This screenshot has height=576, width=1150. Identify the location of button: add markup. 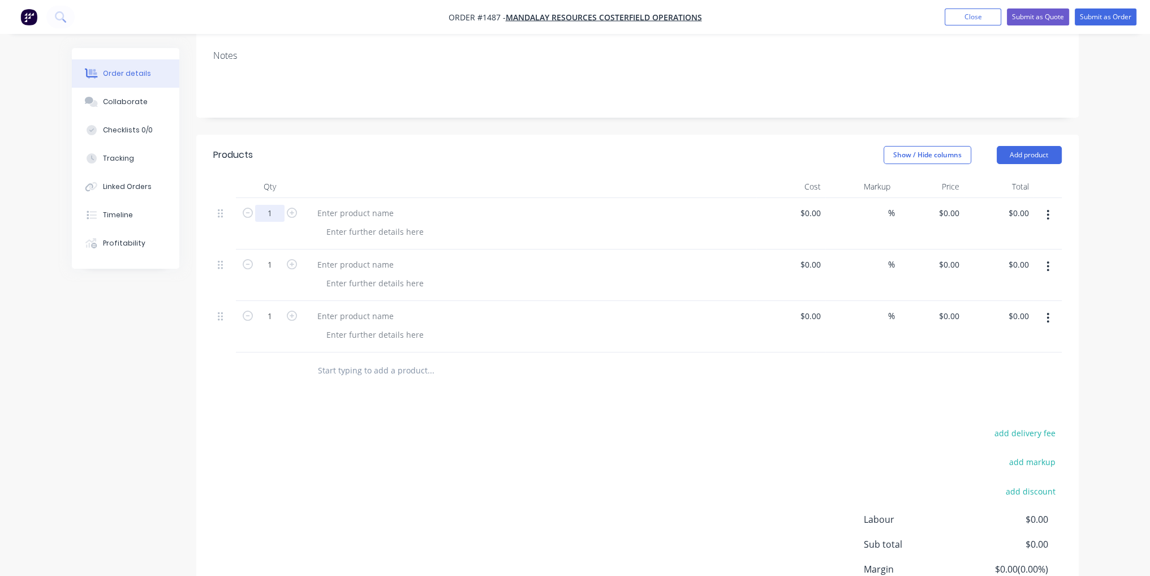
(1033, 462).